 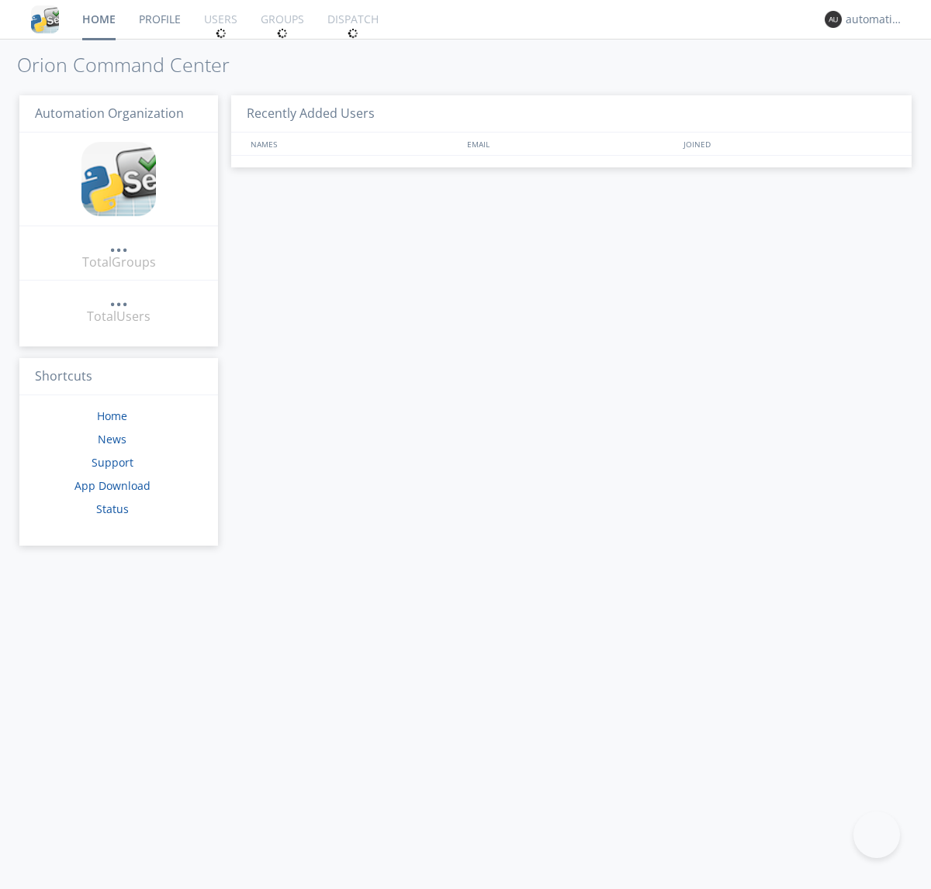 I want to click on h3: Recently Added Users, so click(x=571, y=114).